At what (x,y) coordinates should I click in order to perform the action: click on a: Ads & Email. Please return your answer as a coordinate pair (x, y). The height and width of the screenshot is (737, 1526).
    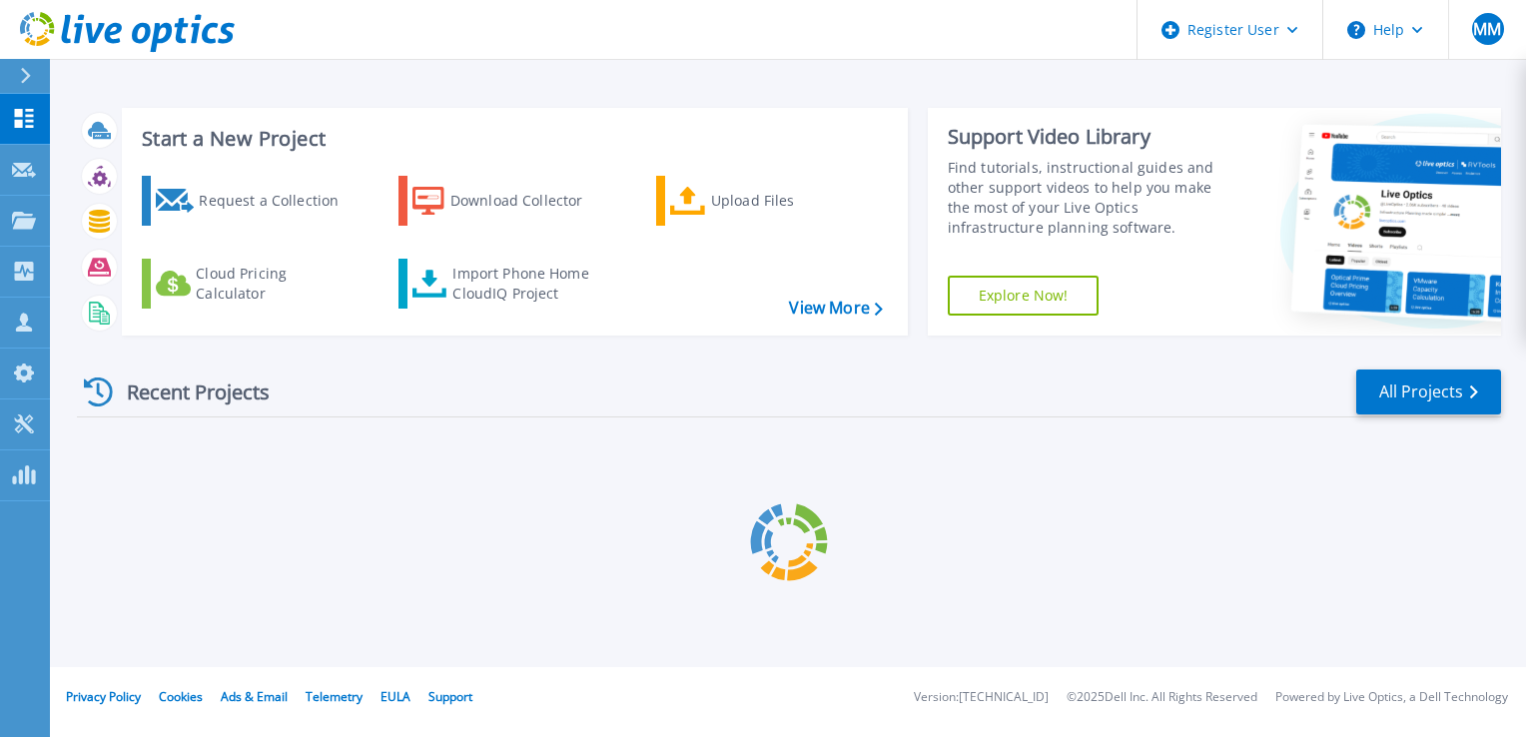
    Looking at the image, I should click on (254, 696).